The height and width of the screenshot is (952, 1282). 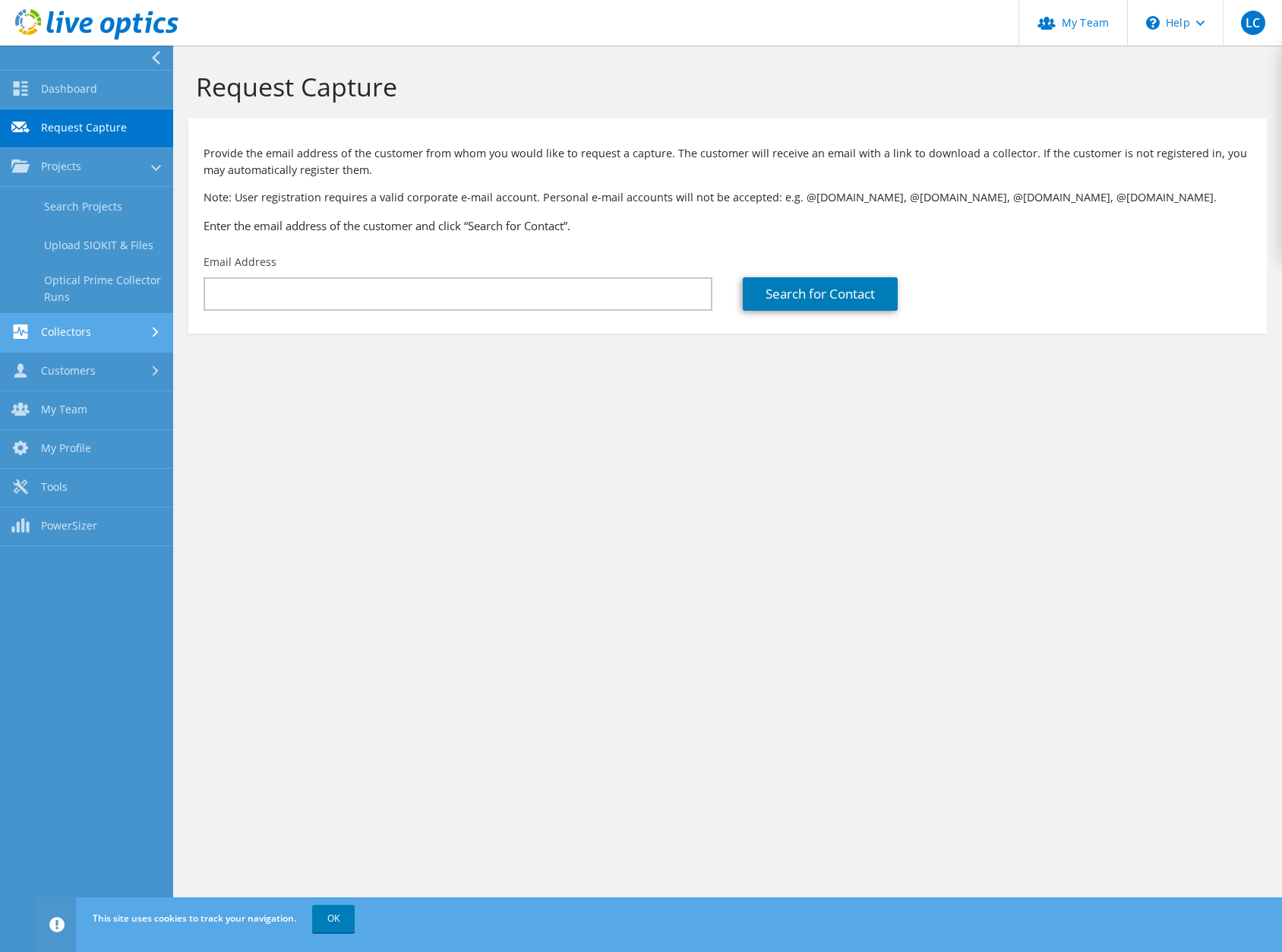 What do you see at coordinates (724, 87) in the screenshot?
I see `h1: Request Capture` at bounding box center [724, 87].